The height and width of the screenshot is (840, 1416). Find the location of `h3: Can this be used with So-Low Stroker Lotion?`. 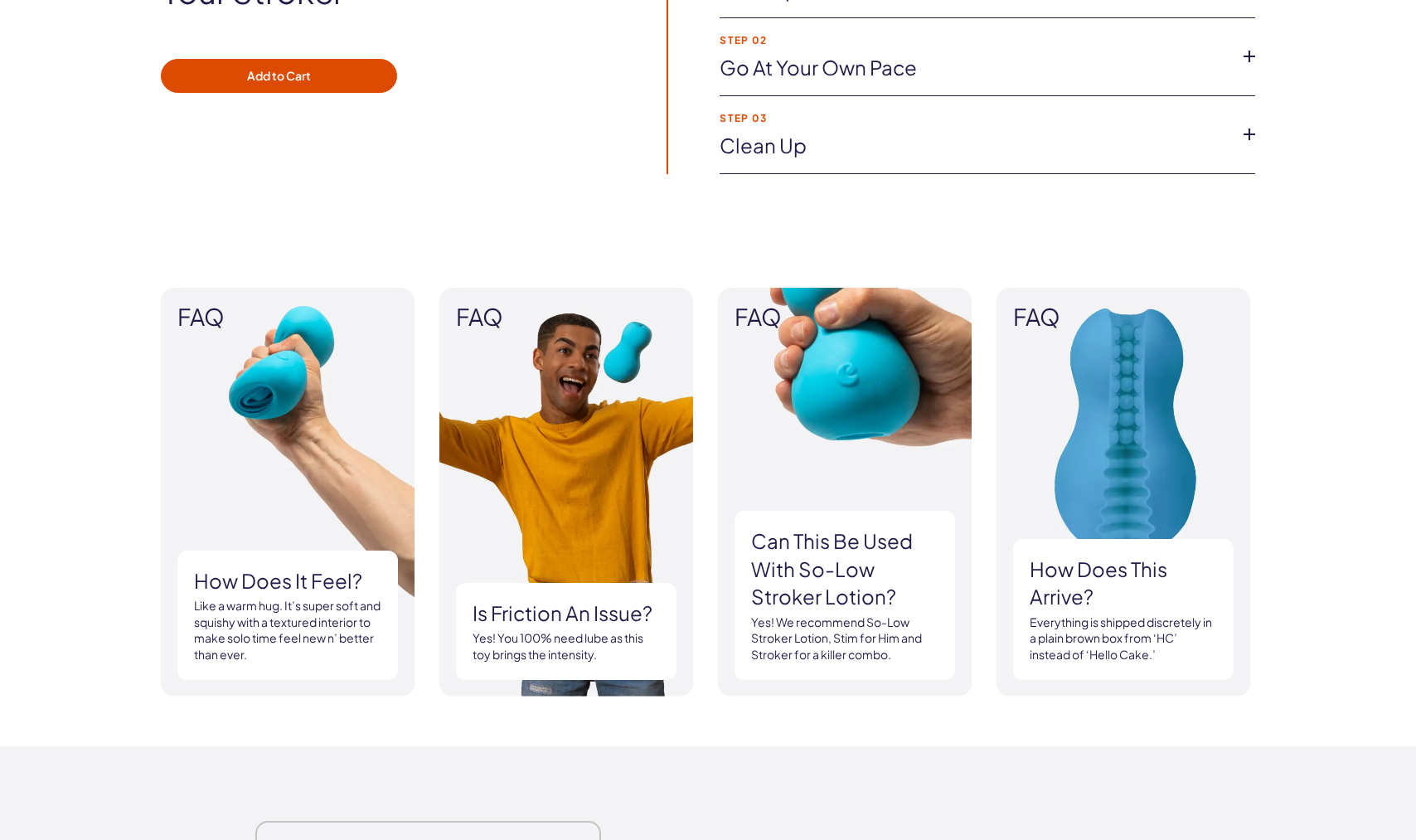

h3: Can this be used with So-Low Stroker Lotion? is located at coordinates (845, 569).